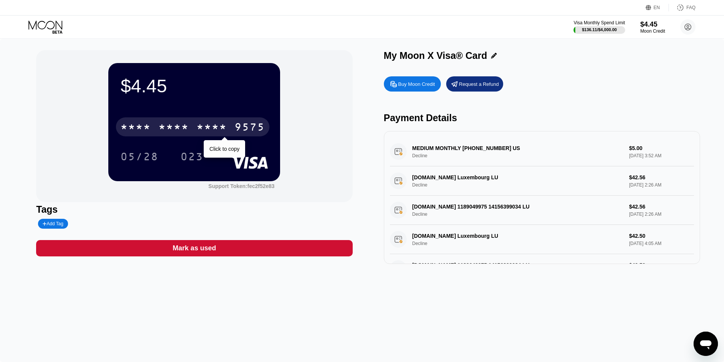 The height and width of the screenshot is (362, 724). What do you see at coordinates (241, 186) in the screenshot?
I see `div: Support Token: fec2f52e83` at bounding box center [241, 186].